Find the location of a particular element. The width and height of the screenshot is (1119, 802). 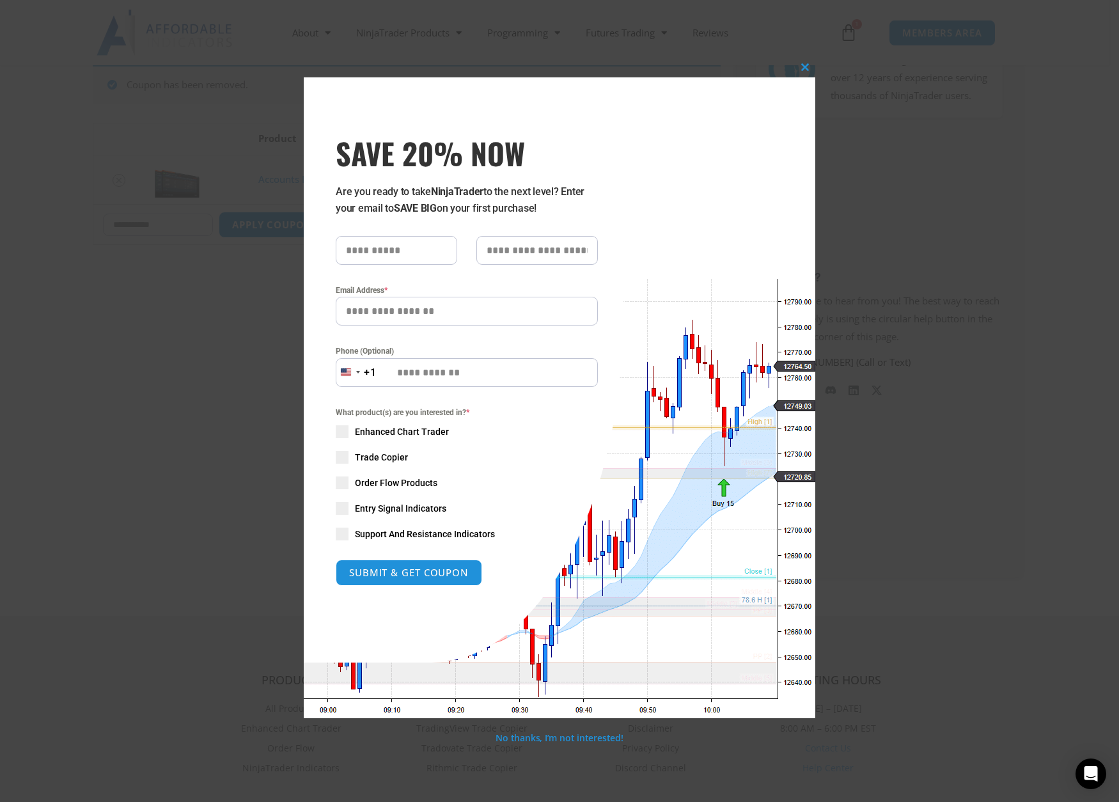

span: Order Flow Products is located at coordinates (396, 483).